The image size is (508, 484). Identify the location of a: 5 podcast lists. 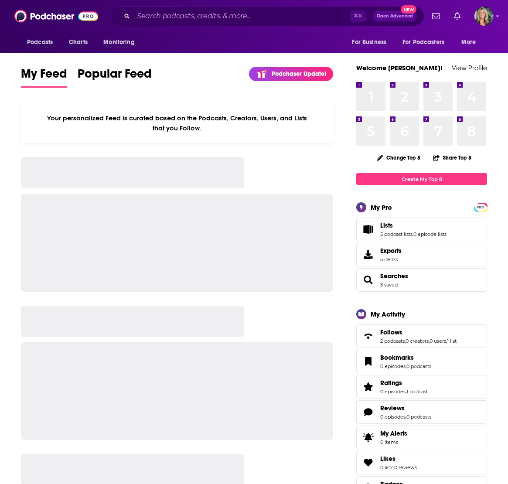
(397, 234).